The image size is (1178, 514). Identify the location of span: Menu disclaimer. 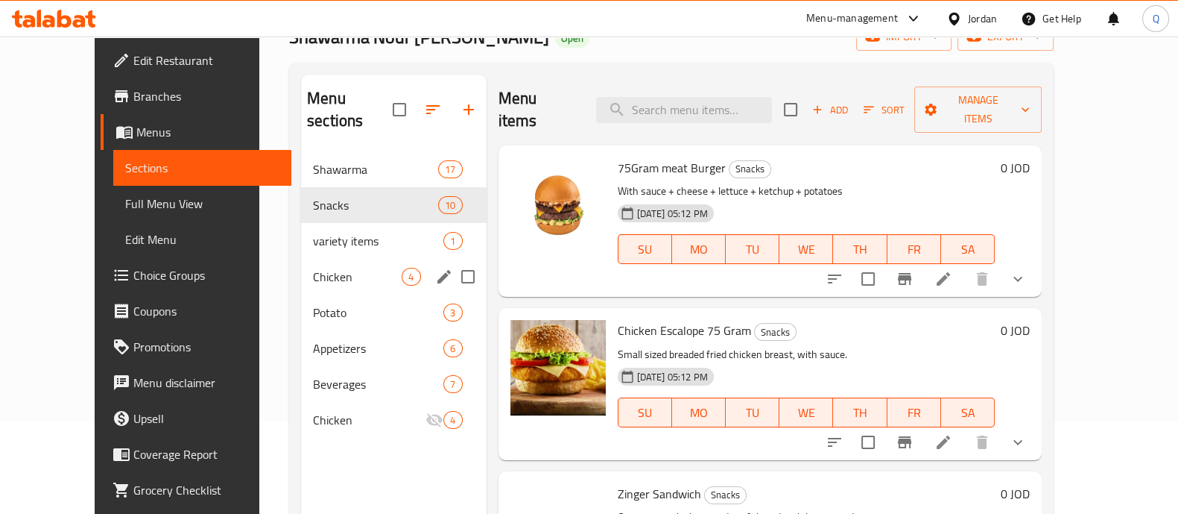
(206, 382).